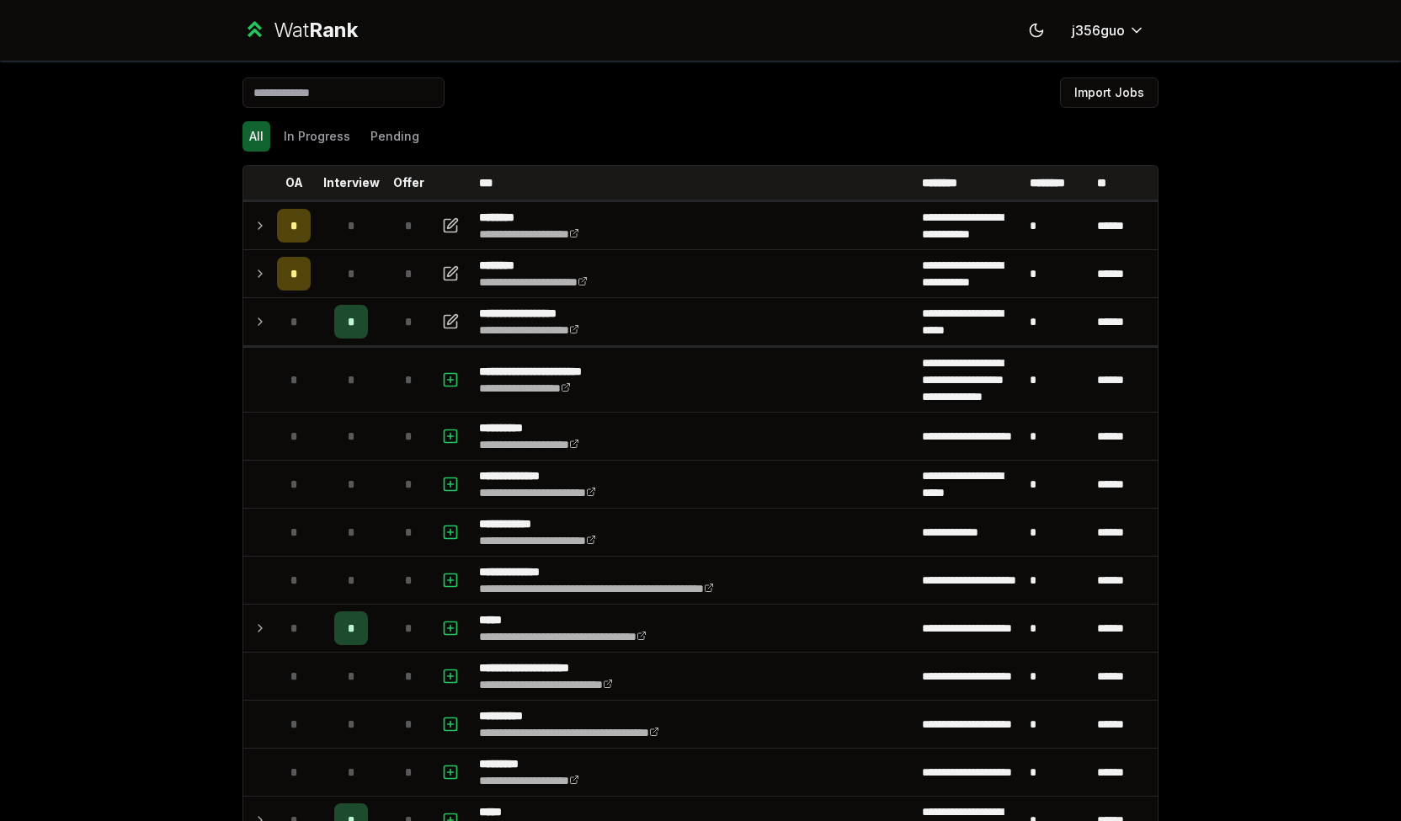  I want to click on div: Wat, so click(316, 30).